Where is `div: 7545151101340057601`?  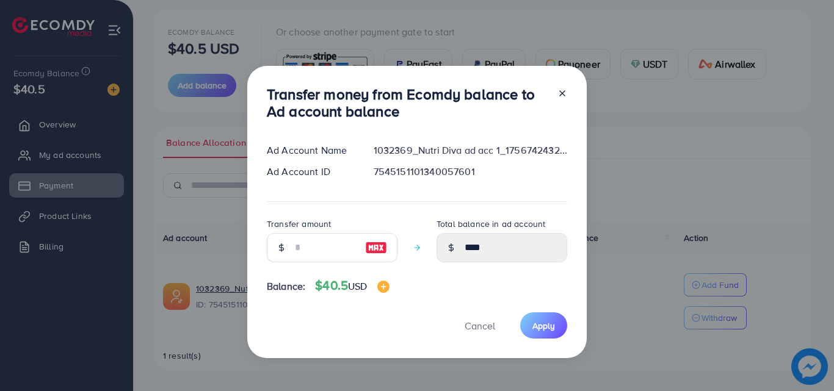
div: 7545151101340057601 is located at coordinates (470, 172).